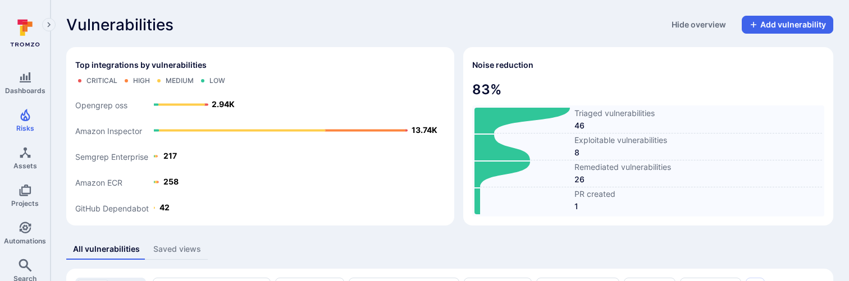  Describe the element at coordinates (99, 182) in the screenshot. I see `text: Amazon ECR` at that location.